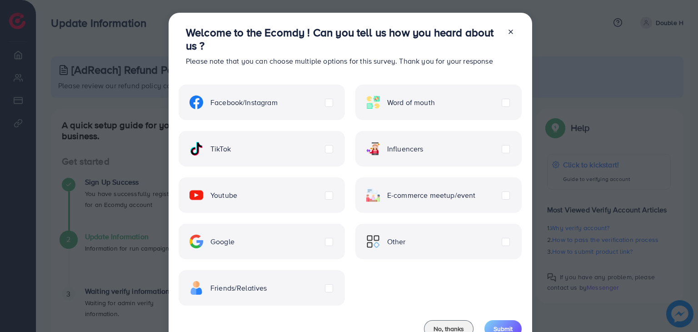 The height and width of the screenshot is (332, 698). I want to click on img: ic-youtube.715a0ca2.svg, so click(196, 195).